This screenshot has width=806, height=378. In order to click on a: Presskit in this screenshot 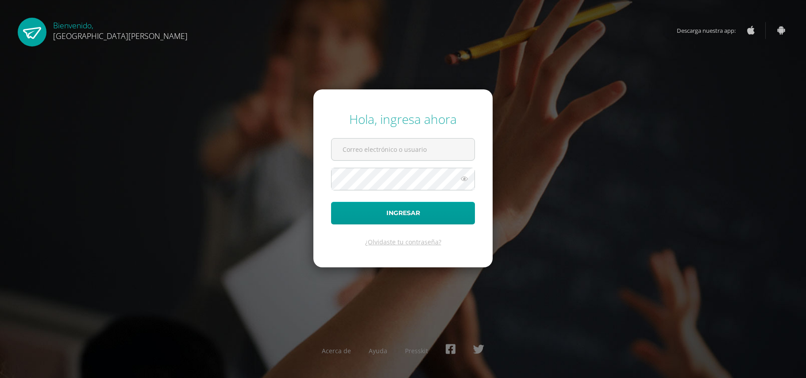, I will do `click(416, 350)`.